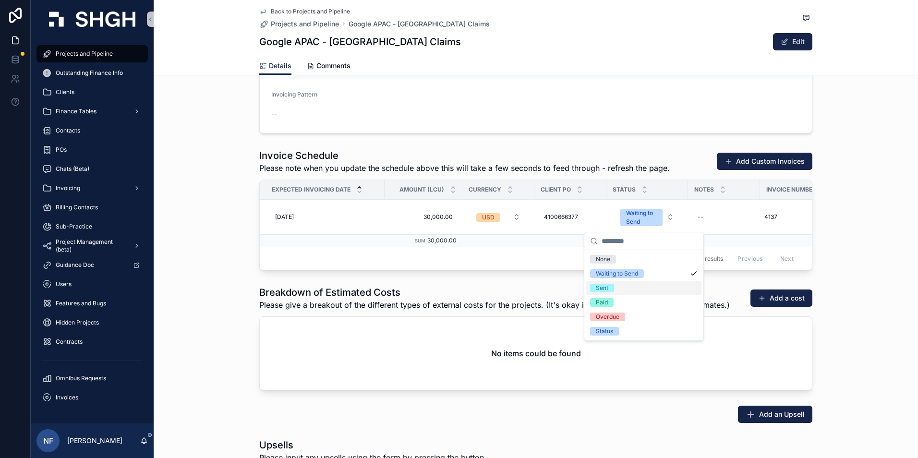  I want to click on div: Sent, so click(602, 288).